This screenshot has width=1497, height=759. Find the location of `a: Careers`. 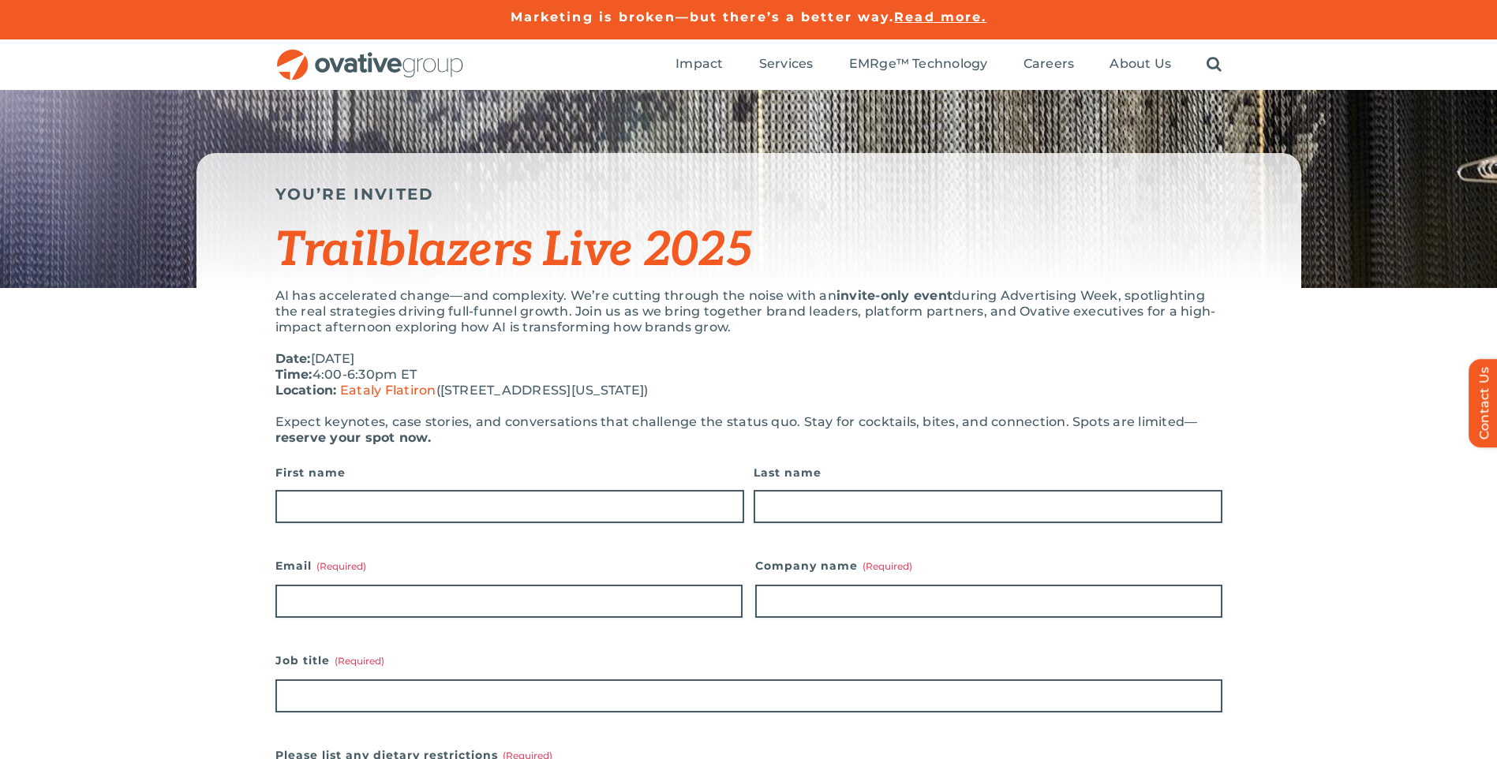

a: Careers is located at coordinates (1049, 65).